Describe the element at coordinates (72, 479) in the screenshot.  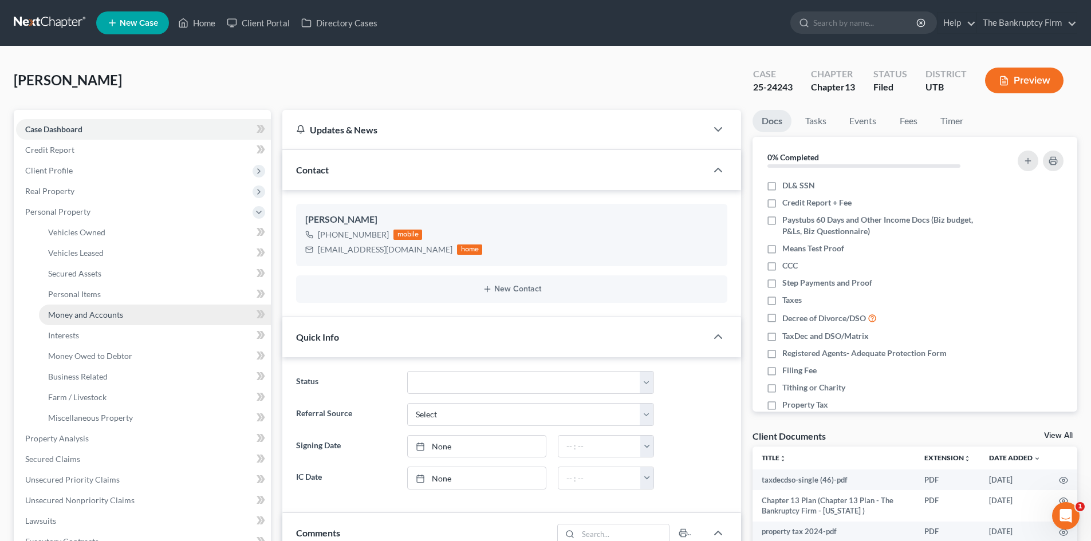
I see `span: Unsecured Priority Claims` at that location.